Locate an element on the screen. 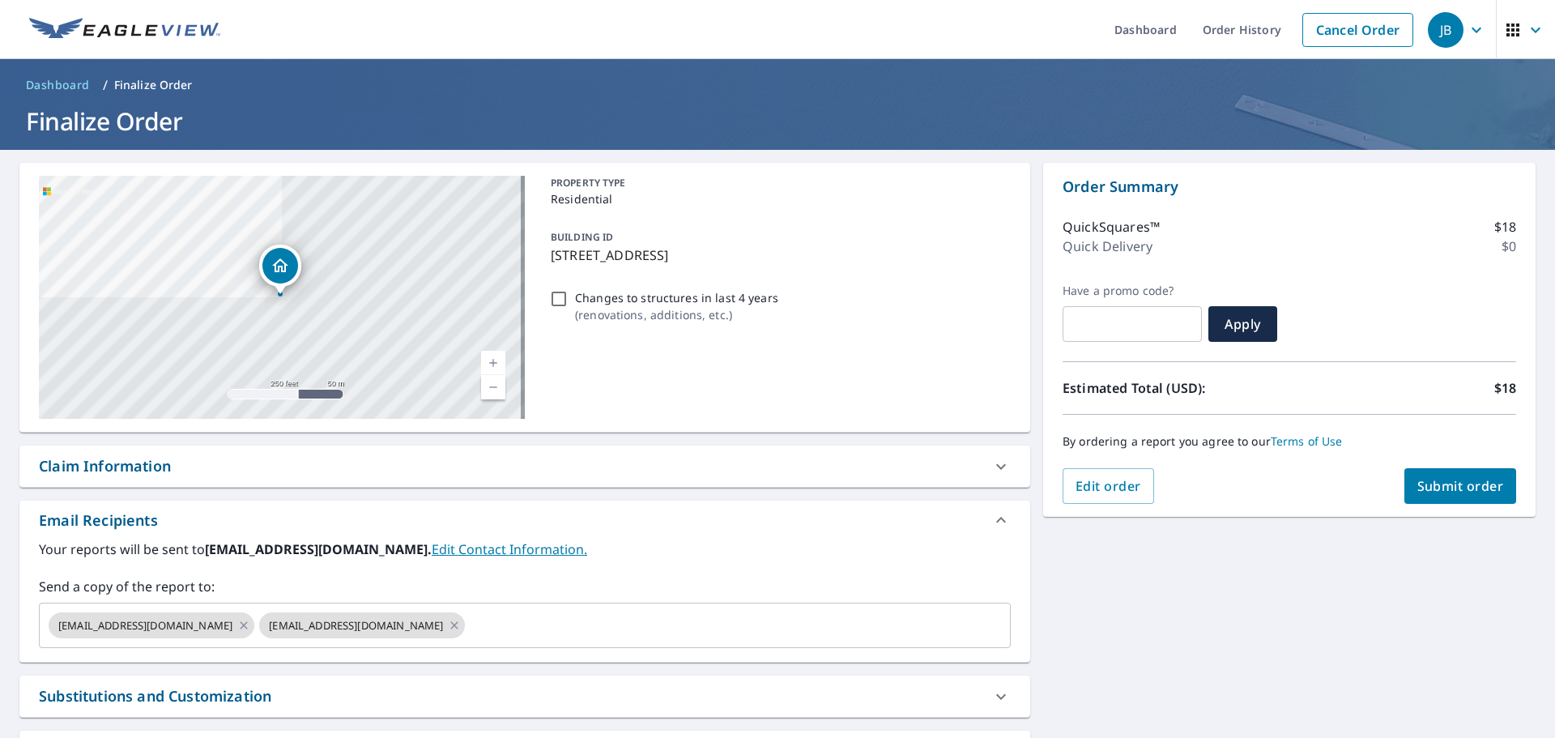 This screenshot has width=1555, height=738. p: Changes to structures in last 4 years is located at coordinates (676, 297).